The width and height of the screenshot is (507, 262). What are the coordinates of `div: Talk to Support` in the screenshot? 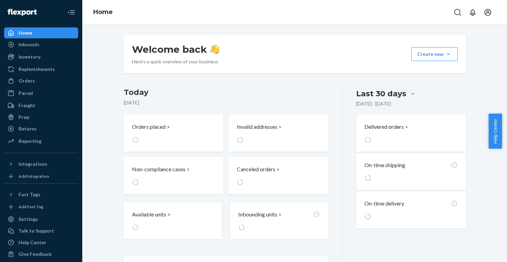 It's located at (36, 231).